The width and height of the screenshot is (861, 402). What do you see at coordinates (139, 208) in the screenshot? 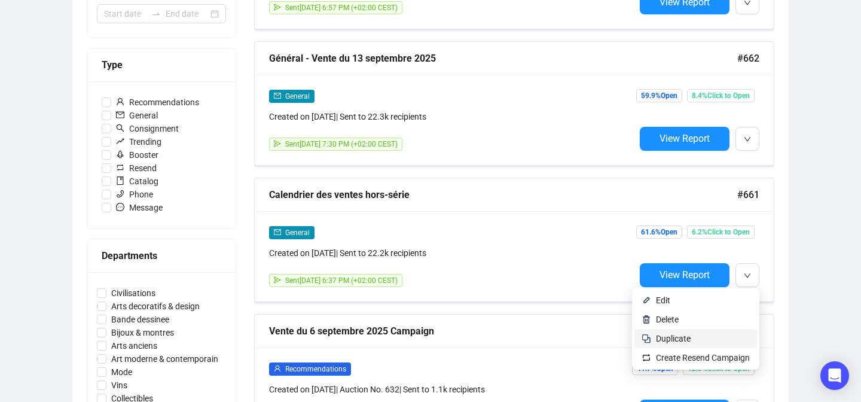
I see `span: Message` at bounding box center [139, 208].